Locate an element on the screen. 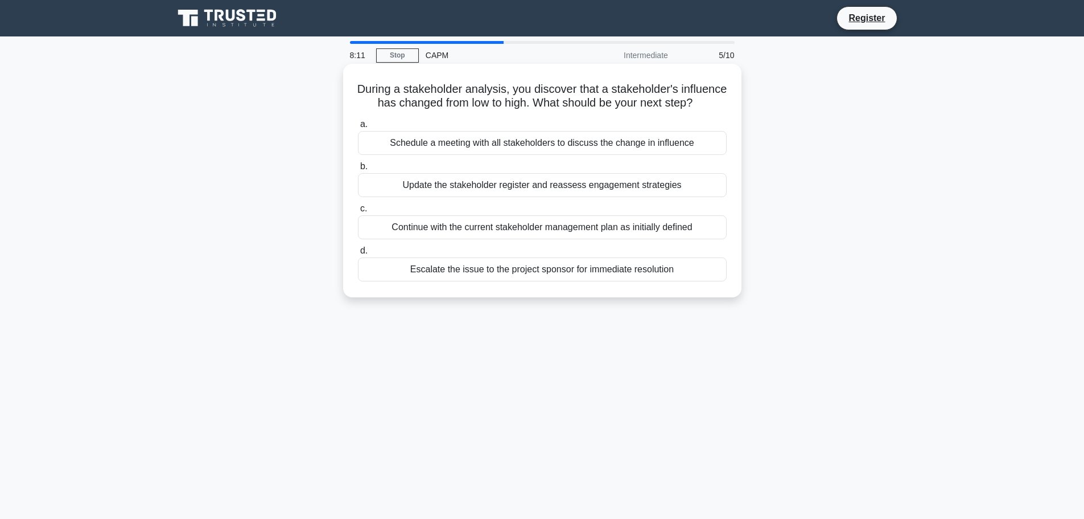 This screenshot has height=519, width=1084. div: CAPM is located at coordinates (497, 55).